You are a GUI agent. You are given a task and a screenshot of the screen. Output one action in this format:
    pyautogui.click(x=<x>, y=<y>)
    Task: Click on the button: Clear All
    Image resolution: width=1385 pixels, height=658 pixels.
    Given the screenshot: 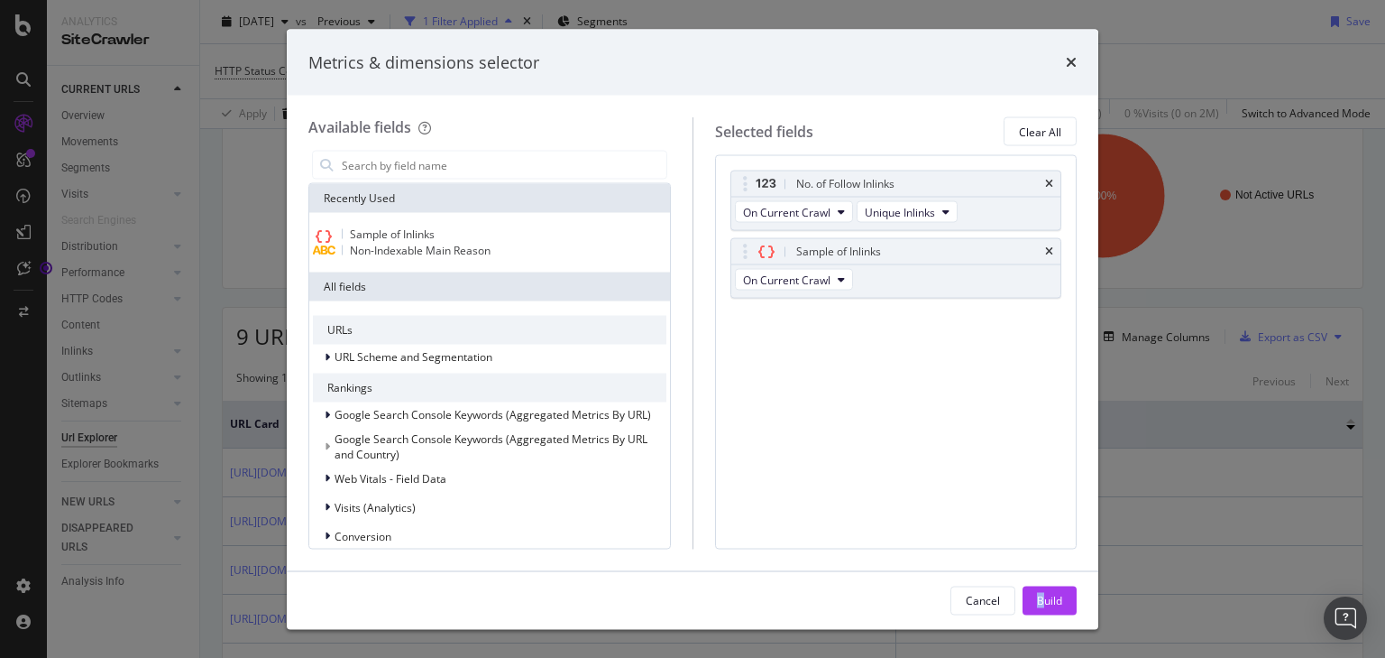 What is the action you would take?
    pyautogui.click(x=1040, y=132)
    